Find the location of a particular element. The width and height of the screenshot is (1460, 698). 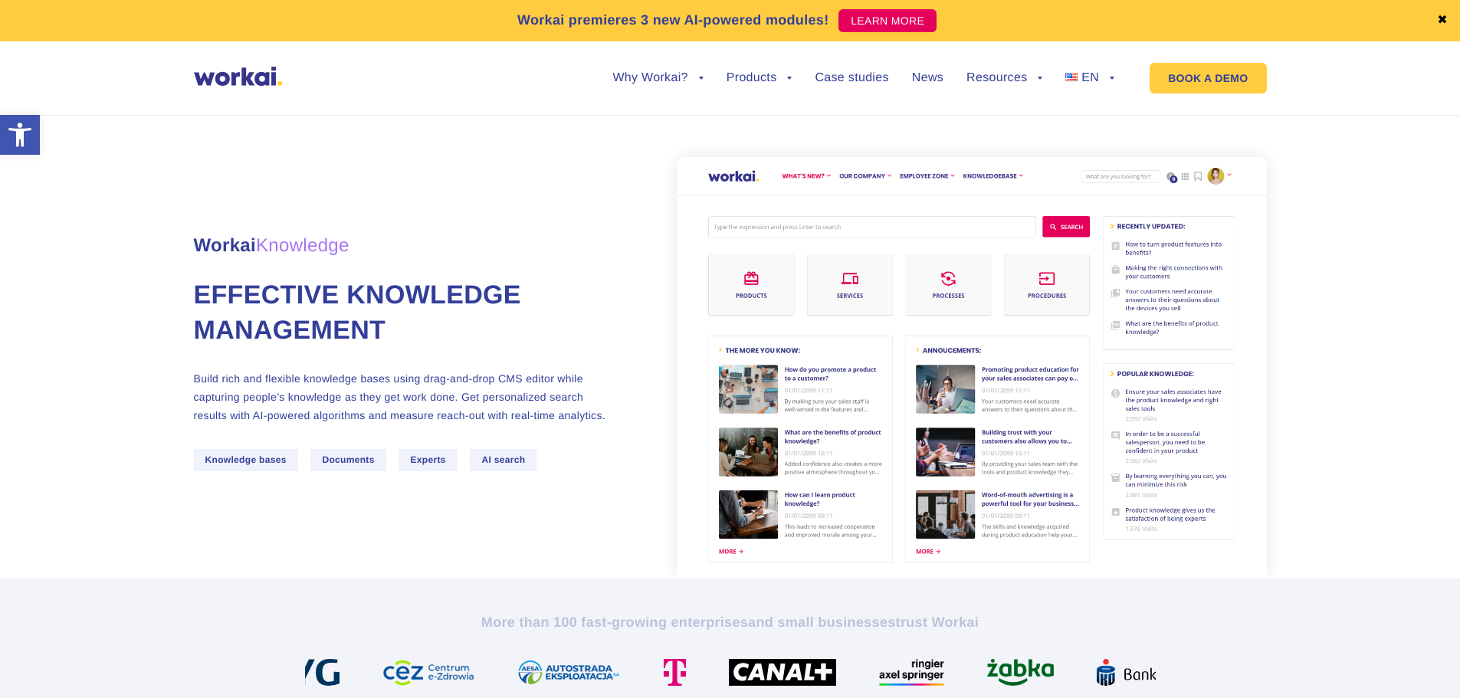

a: LEARN MORE is located at coordinates (888, 21).